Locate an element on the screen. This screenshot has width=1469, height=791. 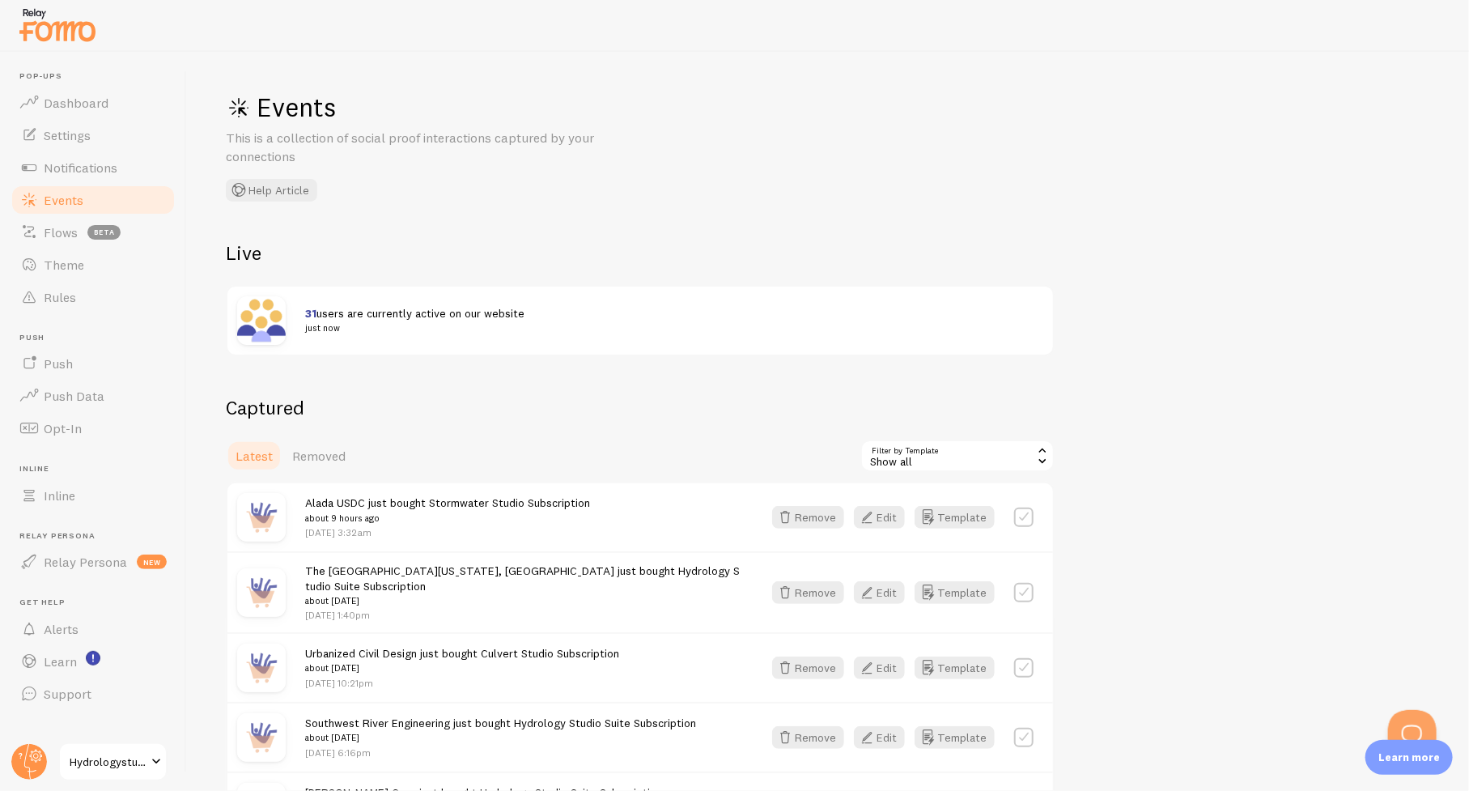
img: fomo-relay-logo-orange.svg is located at coordinates (57, 24).